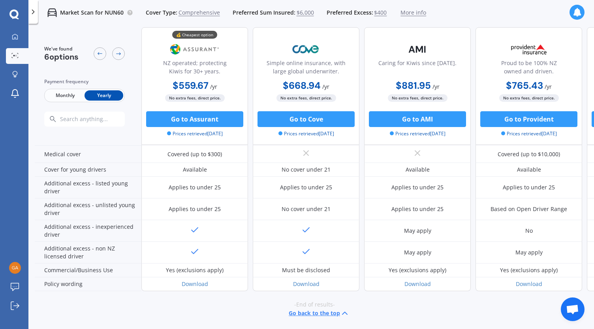 This screenshot has height=329, width=594. What do you see at coordinates (199, 13) in the screenshot?
I see `span: Comprehensive` at bounding box center [199, 13].